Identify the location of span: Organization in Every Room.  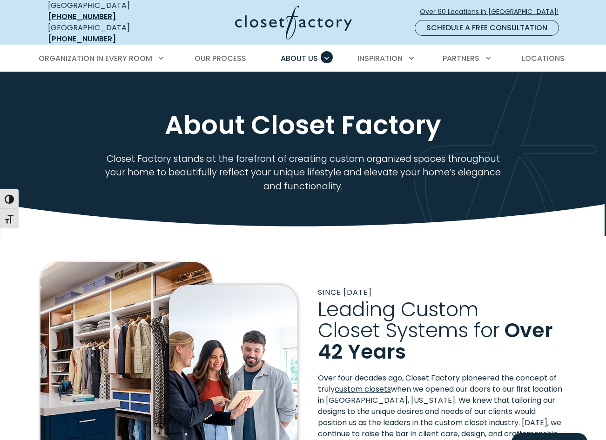
(95, 58).